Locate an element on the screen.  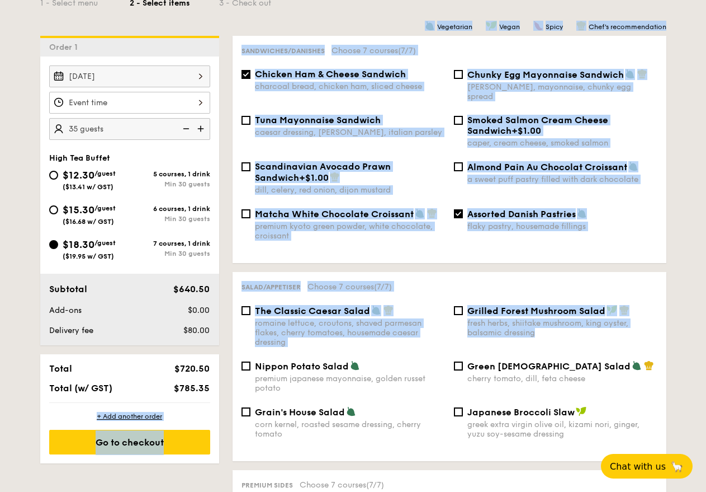
input: Matcha White Chocolate Croissantpremium kyoto green powder, white chocolate, croissant is located at coordinates (246, 214).